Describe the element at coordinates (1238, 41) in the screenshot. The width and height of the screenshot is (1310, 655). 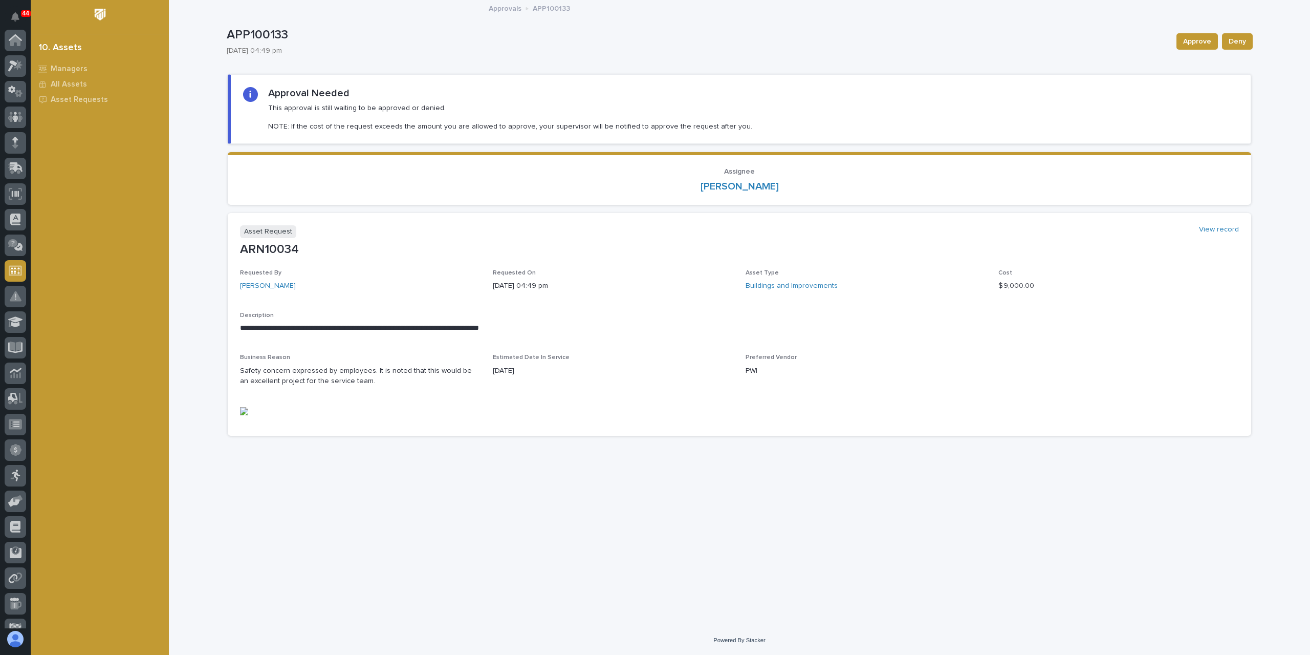
I see `button: Deny` at that location.